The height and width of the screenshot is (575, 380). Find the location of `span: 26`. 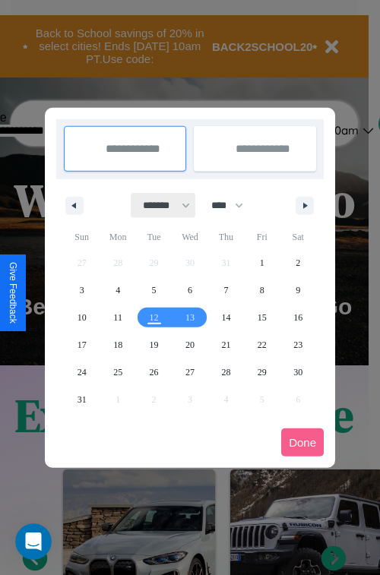

span: 26 is located at coordinates (154, 372).